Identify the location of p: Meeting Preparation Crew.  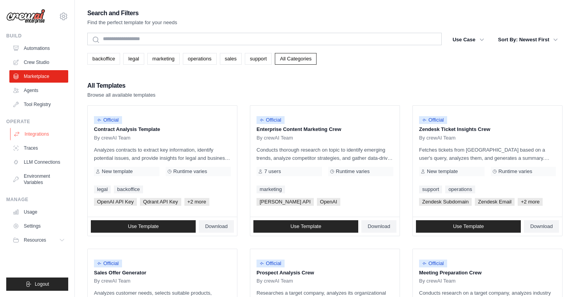
(487, 273).